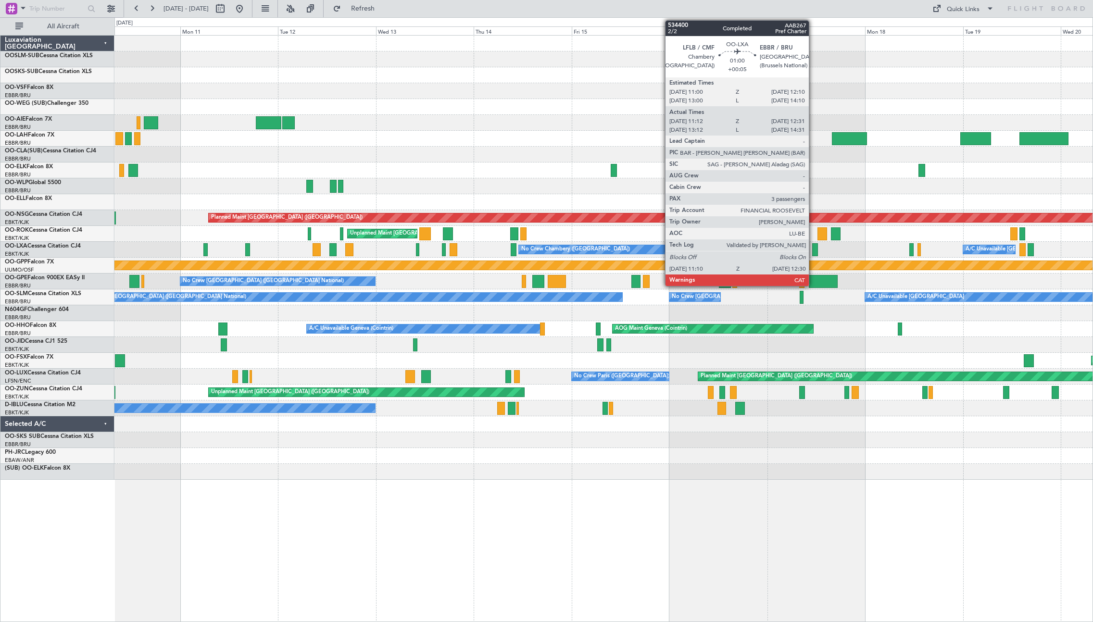 The height and width of the screenshot is (622, 1093). What do you see at coordinates (47, 103) in the screenshot?
I see `a: OO-WEG (SUB)Challenger 350` at bounding box center [47, 103].